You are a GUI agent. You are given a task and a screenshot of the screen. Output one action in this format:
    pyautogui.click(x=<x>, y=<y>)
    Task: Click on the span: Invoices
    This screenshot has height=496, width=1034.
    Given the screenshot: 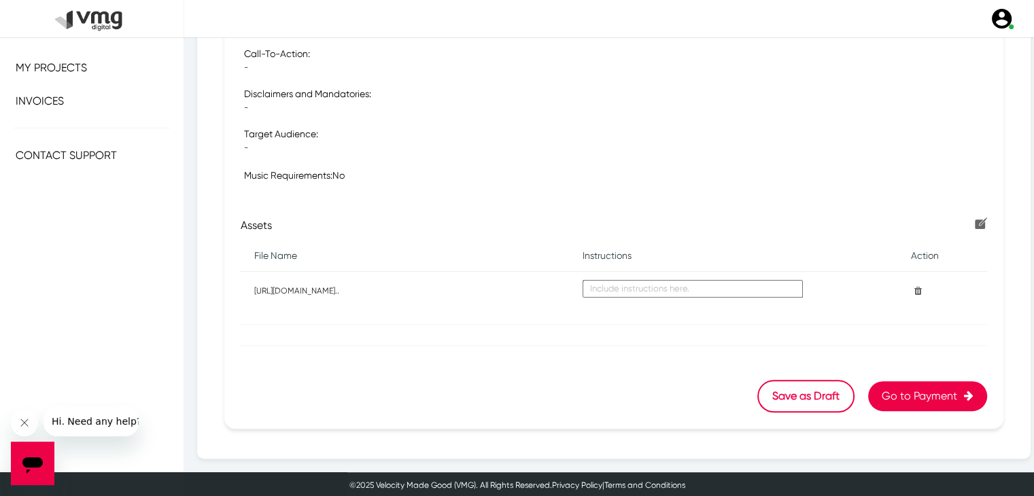 What is the action you would take?
    pyautogui.click(x=39, y=101)
    